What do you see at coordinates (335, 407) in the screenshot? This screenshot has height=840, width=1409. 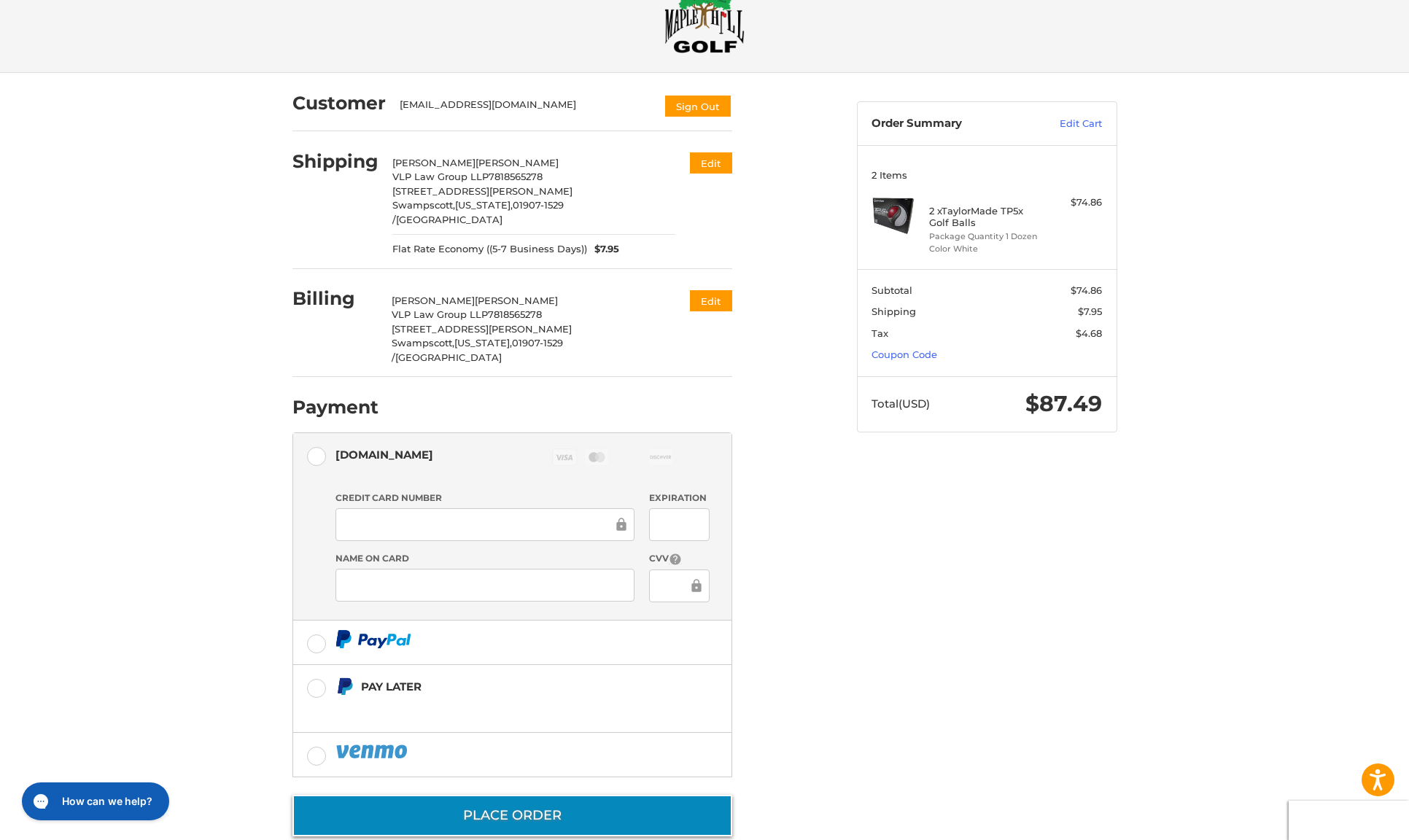 I see `h2: Payment` at bounding box center [335, 407].